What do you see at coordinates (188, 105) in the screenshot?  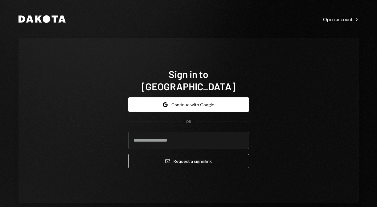 I see `button: Continue with Google` at bounding box center [188, 105].